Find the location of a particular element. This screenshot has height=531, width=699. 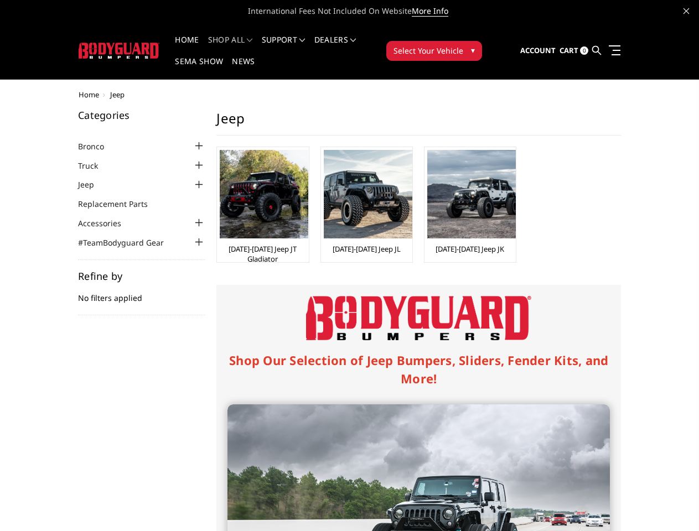

span: 0 is located at coordinates (584, 50).